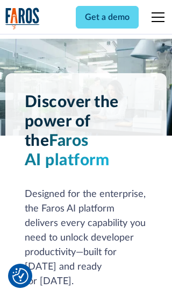  Describe the element at coordinates (107, 17) in the screenshot. I see `a: Get a demo` at that location.